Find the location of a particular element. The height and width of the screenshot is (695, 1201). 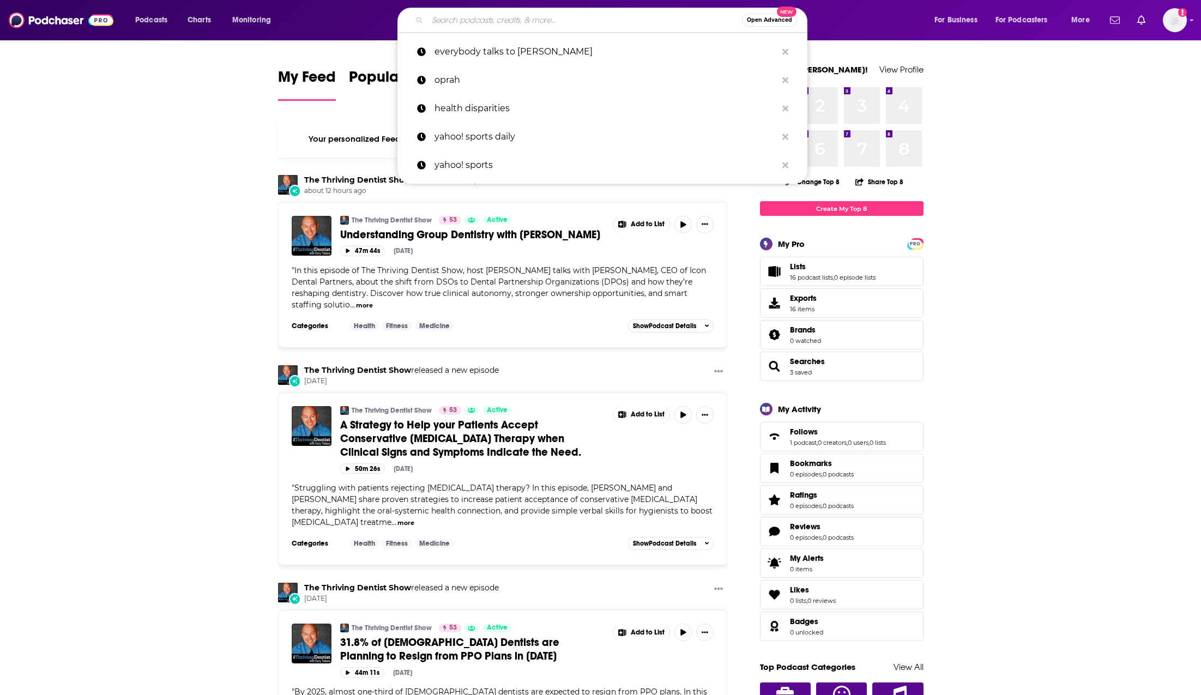

a: Health is located at coordinates (364, 326).